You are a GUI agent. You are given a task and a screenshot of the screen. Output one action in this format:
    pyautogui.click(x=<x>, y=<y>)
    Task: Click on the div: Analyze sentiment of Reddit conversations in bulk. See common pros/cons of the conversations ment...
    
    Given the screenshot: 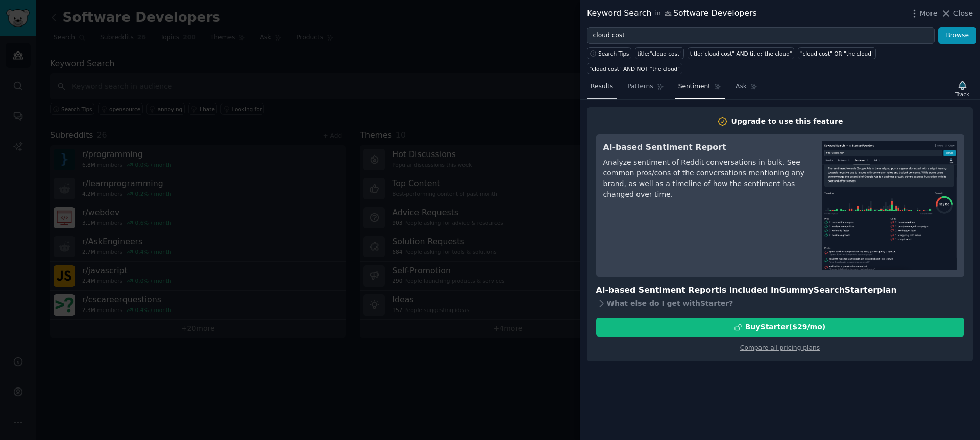 What is the action you would take?
    pyautogui.click(x=705, y=179)
    